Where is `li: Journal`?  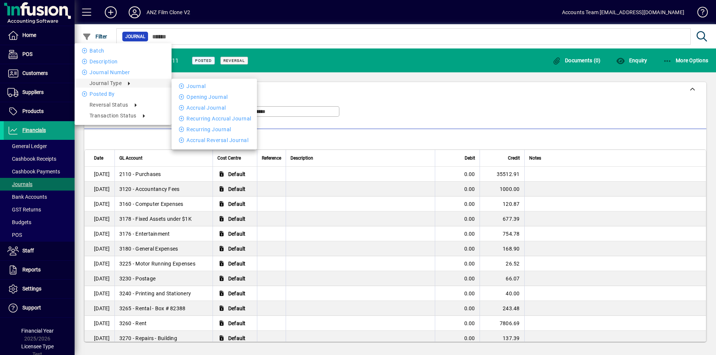
li: Journal is located at coordinates (214, 86).